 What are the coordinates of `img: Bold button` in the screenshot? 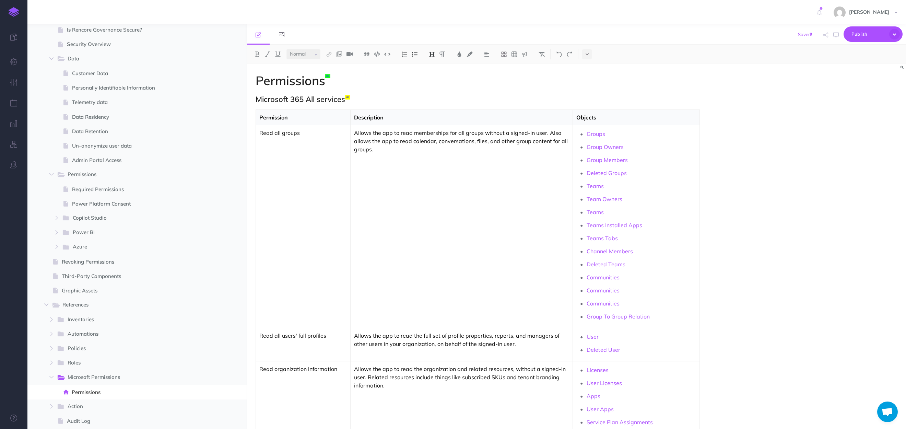 It's located at (257, 54).